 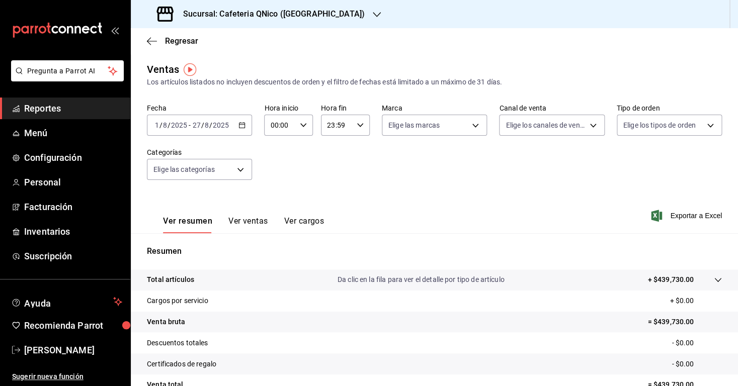 I want to click on span: Sugerir nueva función, so click(x=67, y=377).